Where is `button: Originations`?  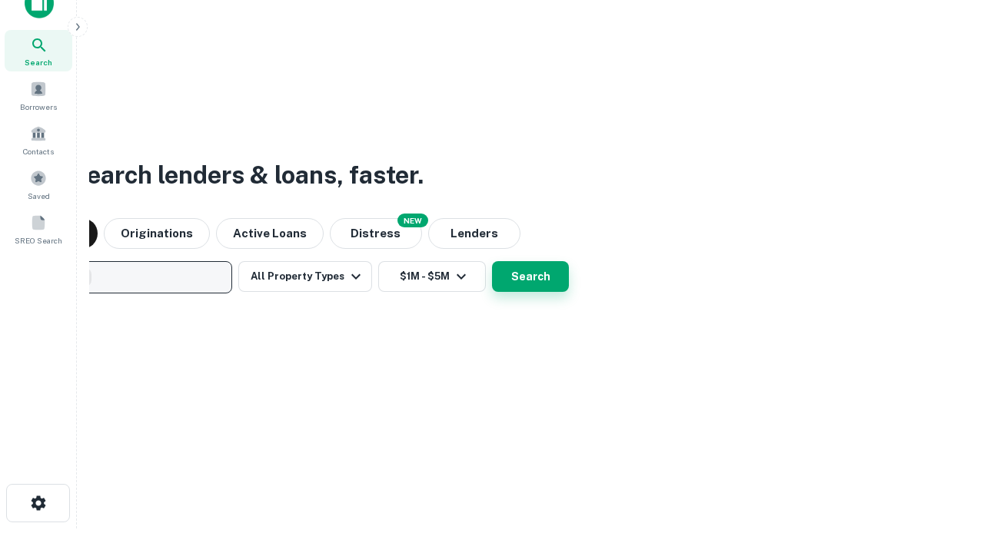 button: Originations is located at coordinates (157, 234).